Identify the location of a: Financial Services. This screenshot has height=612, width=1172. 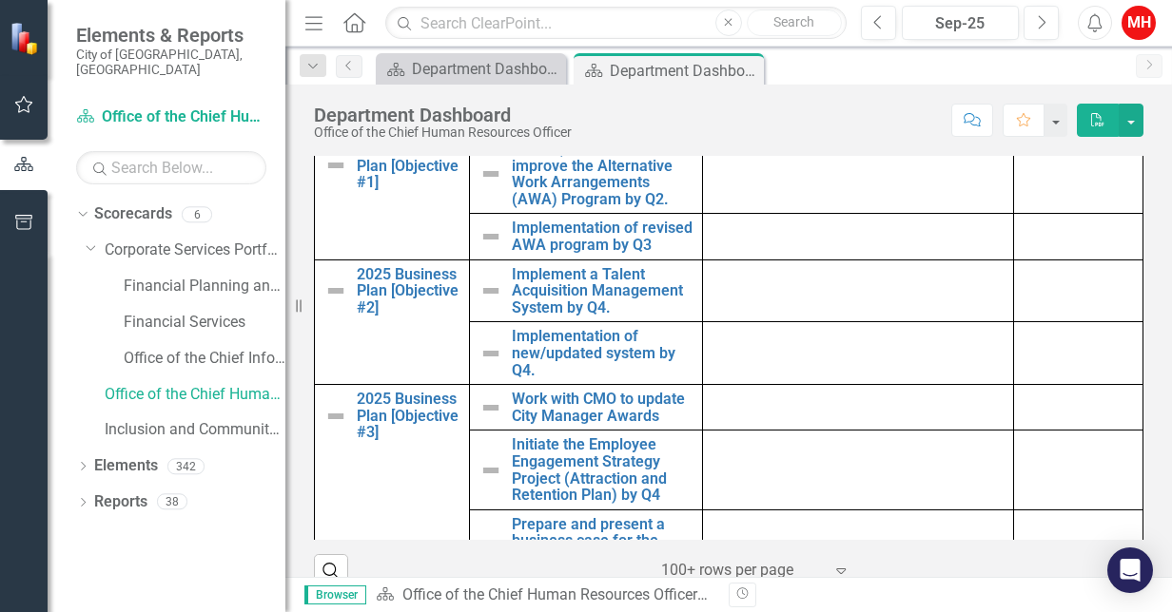
(204, 322).